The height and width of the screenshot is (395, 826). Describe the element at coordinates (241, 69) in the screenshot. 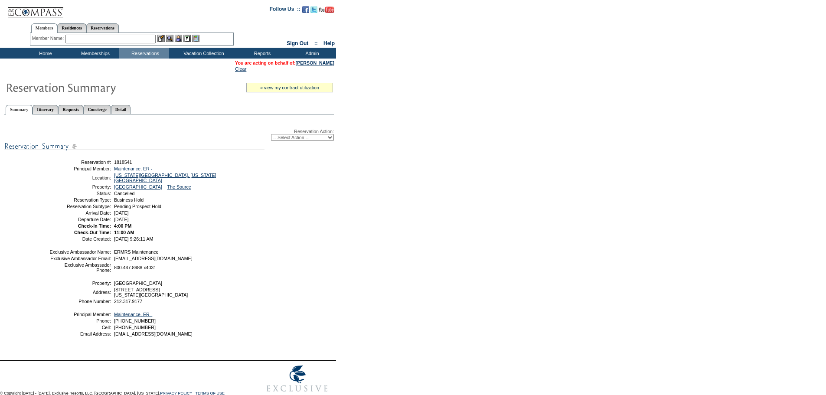

I see `a: Clear` at that location.